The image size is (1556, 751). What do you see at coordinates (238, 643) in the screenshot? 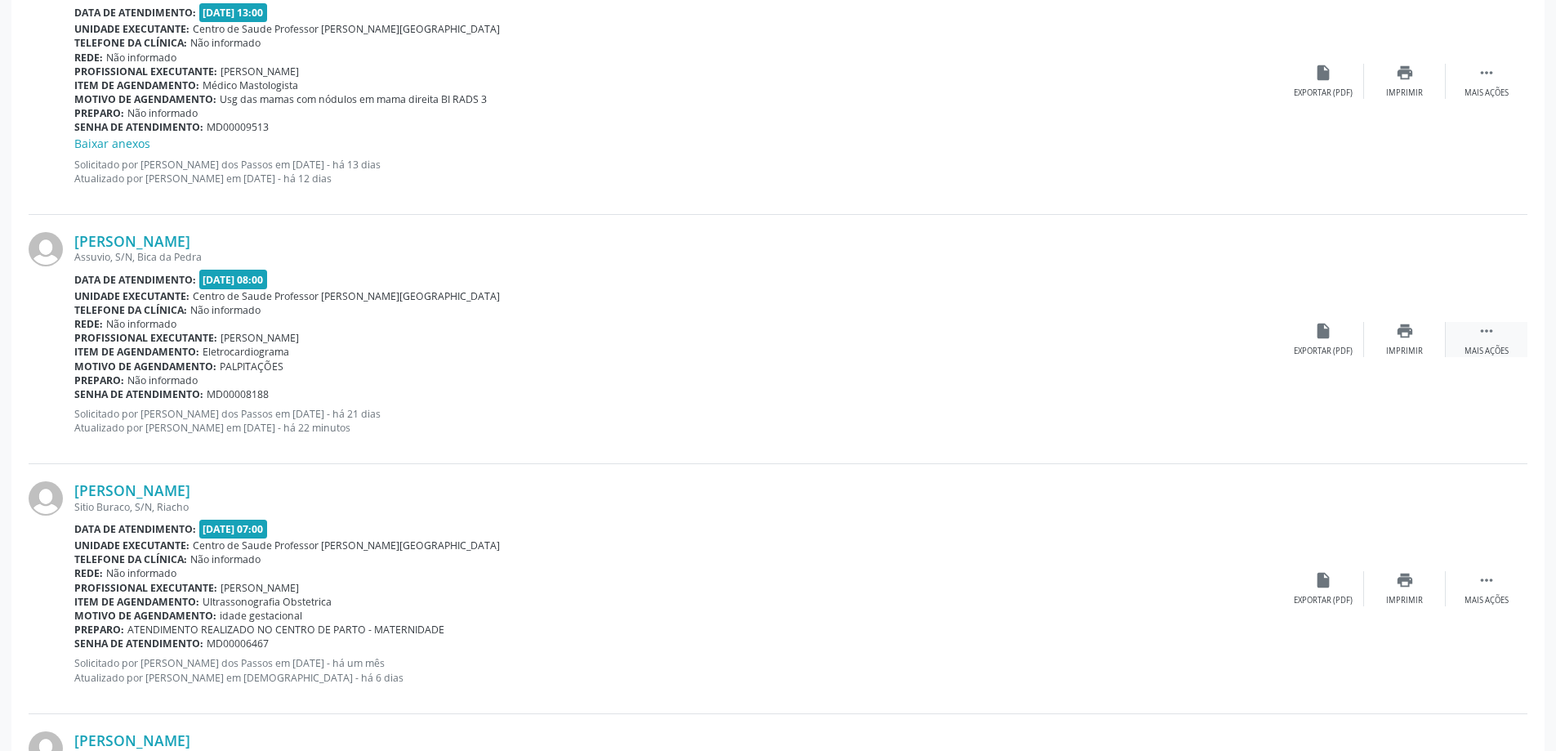
I see `span: MD00006467` at bounding box center [238, 643].